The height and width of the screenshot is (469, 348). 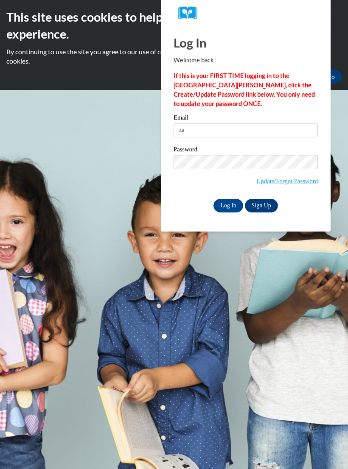 I want to click on a: Sign Up, so click(x=261, y=206).